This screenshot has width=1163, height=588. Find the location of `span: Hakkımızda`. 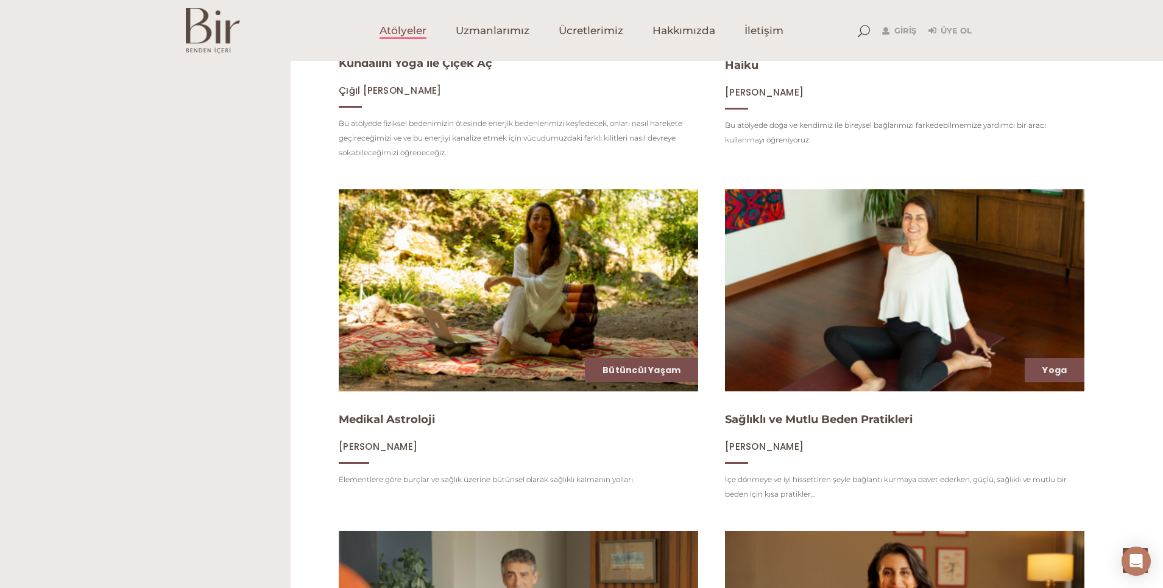

span: Hakkımızda is located at coordinates (683, 30).